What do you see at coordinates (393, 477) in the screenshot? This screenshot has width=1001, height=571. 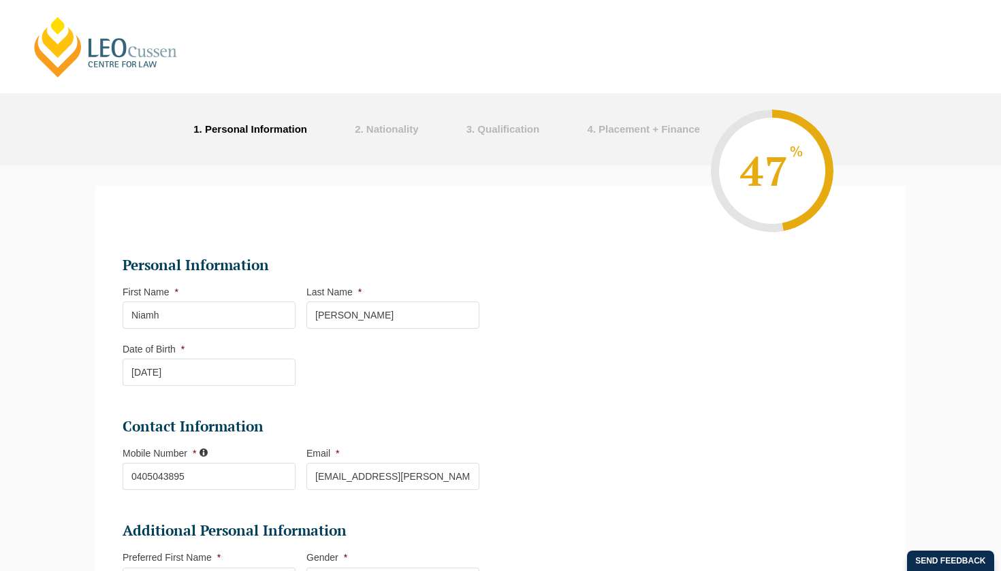 I see `input: Email (Non-University)*` at bounding box center [393, 477].